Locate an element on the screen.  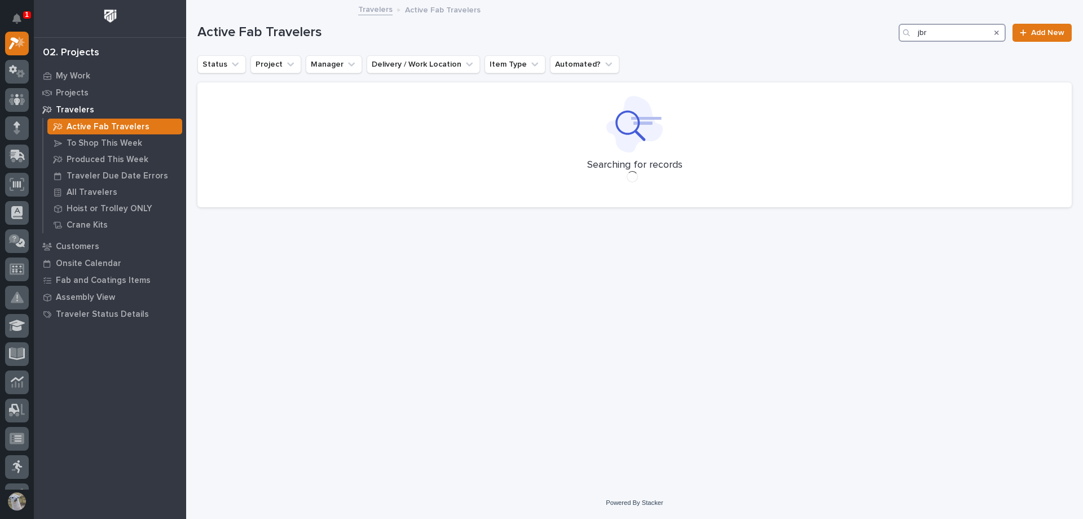
button: Manager is located at coordinates (334, 64).